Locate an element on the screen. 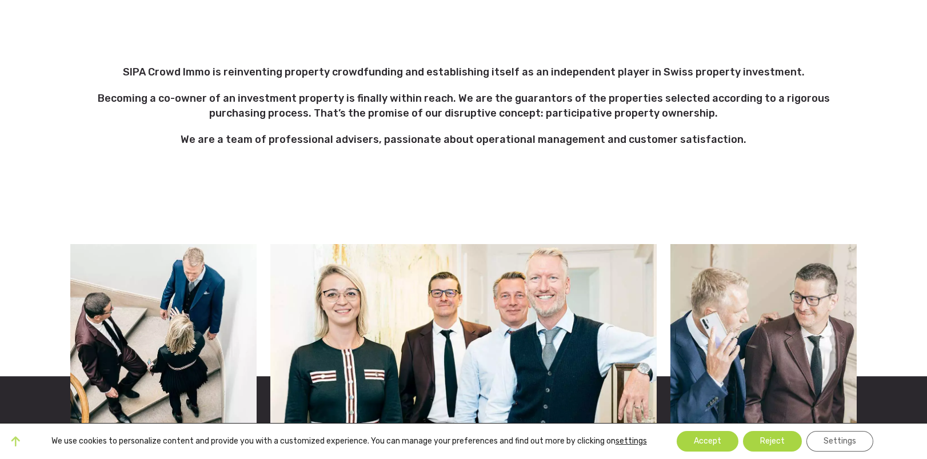 Image resolution: width=927 pixels, height=459 pixels. button: Accept is located at coordinates (708, 441).